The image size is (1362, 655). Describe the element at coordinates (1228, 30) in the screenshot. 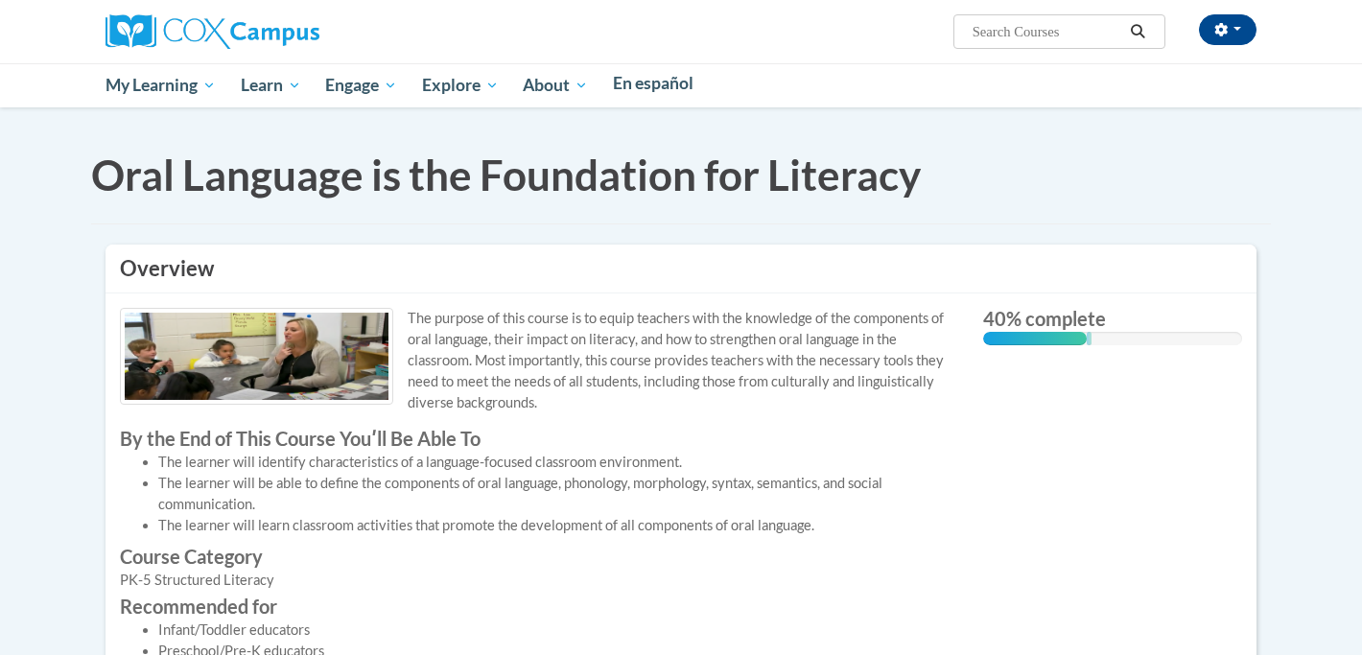

I see `button: Account Settings` at that location.